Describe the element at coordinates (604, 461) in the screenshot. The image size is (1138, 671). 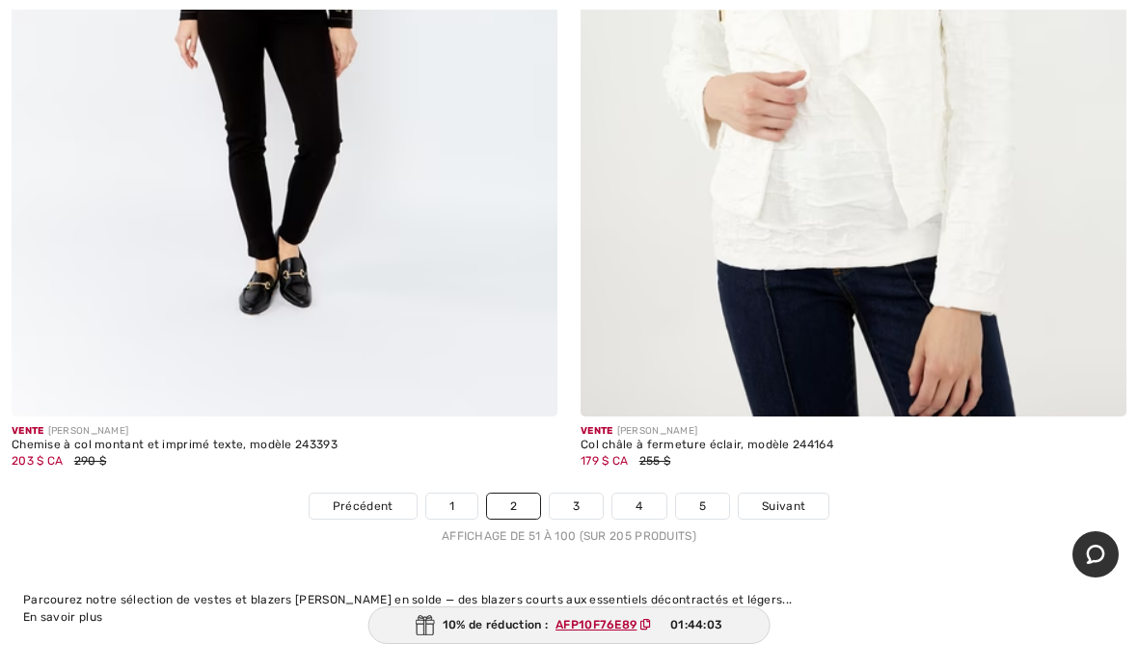
I see `font: 179 $ CA` at that location.